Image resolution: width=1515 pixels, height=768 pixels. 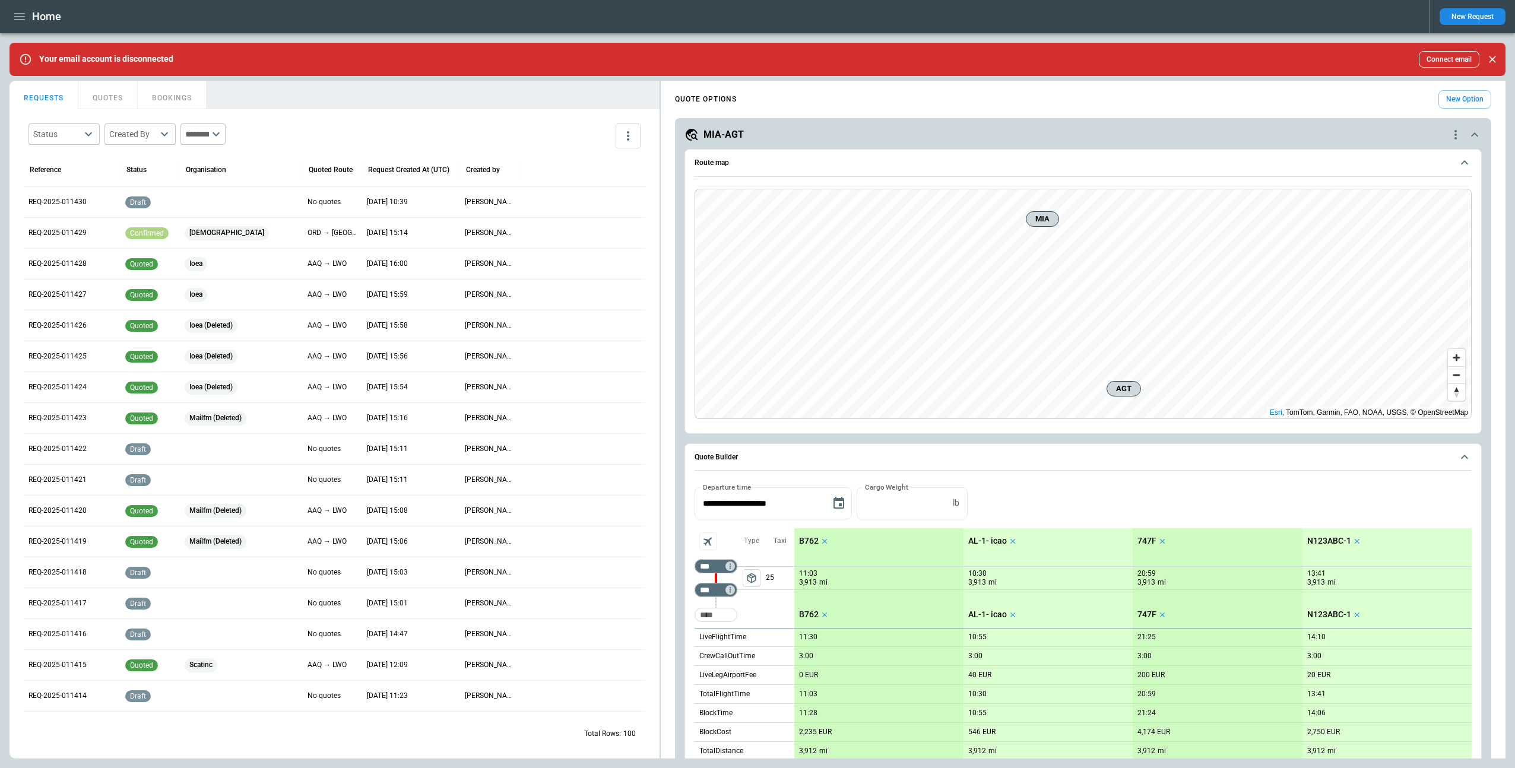 I want to click on p: TotalFlightTime, so click(x=724, y=694).